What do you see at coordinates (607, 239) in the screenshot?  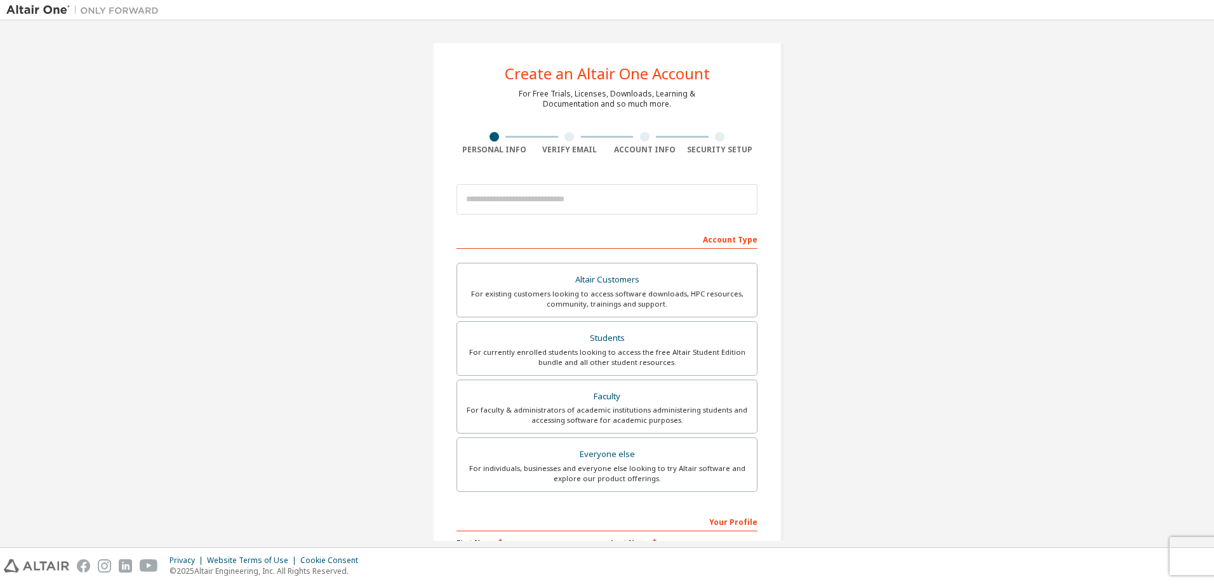 I see `div: Account Type` at bounding box center [607, 239].